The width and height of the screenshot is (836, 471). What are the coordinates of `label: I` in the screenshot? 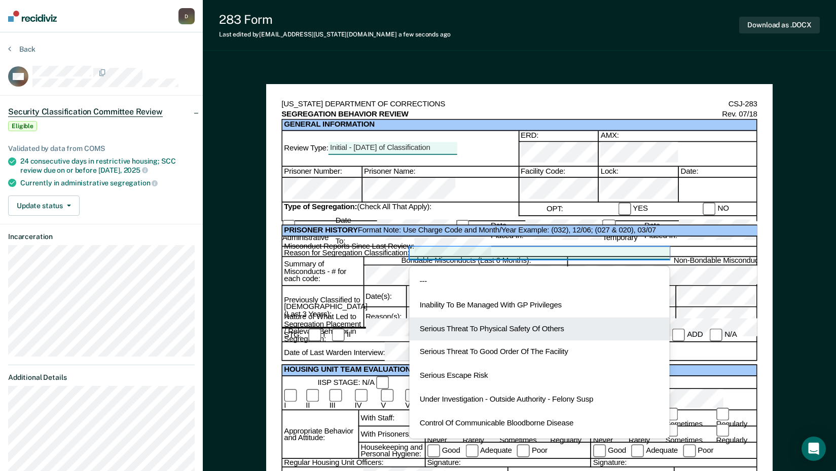 It's located at (316, 335).